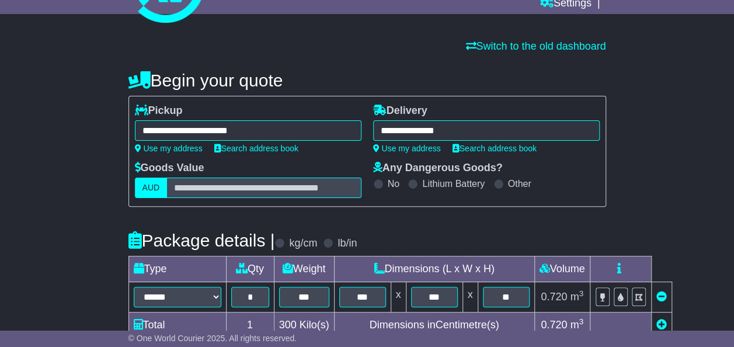 The height and width of the screenshot is (347, 734). Describe the element at coordinates (159, 111) in the screenshot. I see `label: Pickup` at that location.